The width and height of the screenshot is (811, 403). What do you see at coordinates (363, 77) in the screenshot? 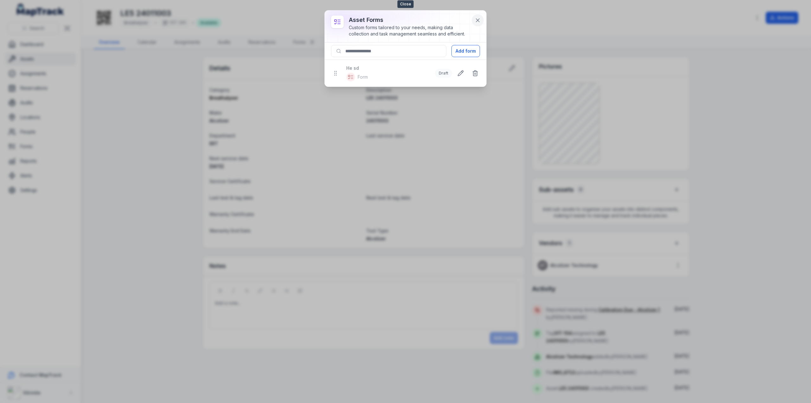
I see `span: Form` at bounding box center [363, 77].